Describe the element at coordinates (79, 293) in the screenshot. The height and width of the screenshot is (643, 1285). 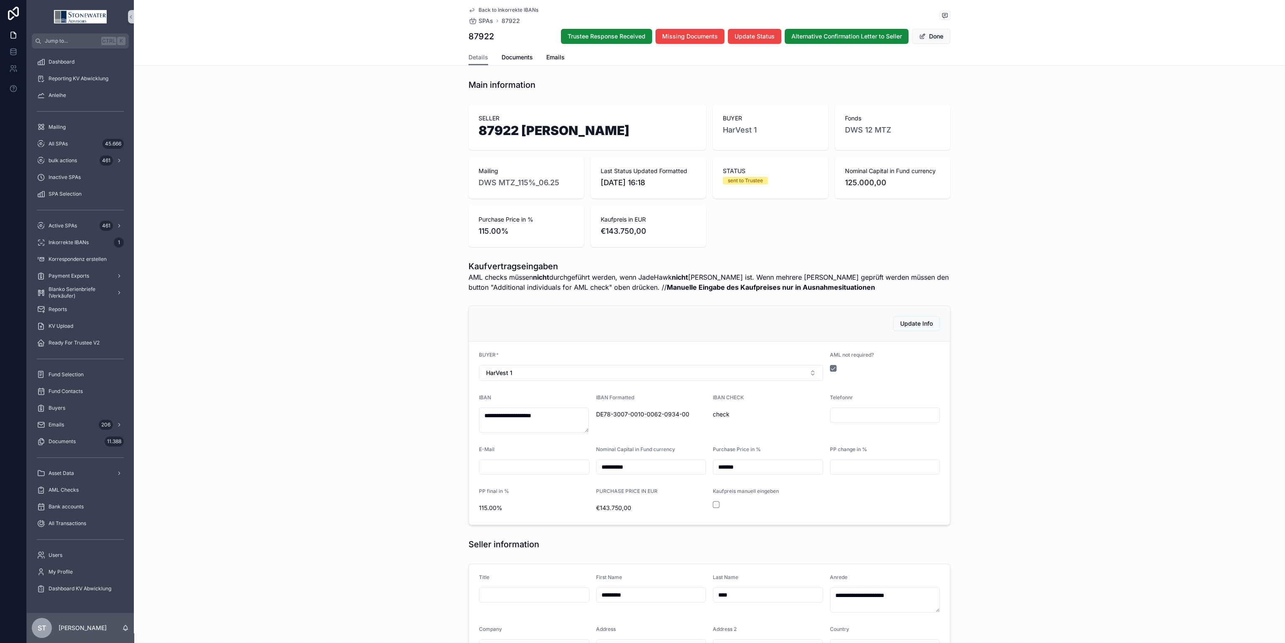
I see `span: Blanko Serienbriefe (Verkäufer)` at that location.